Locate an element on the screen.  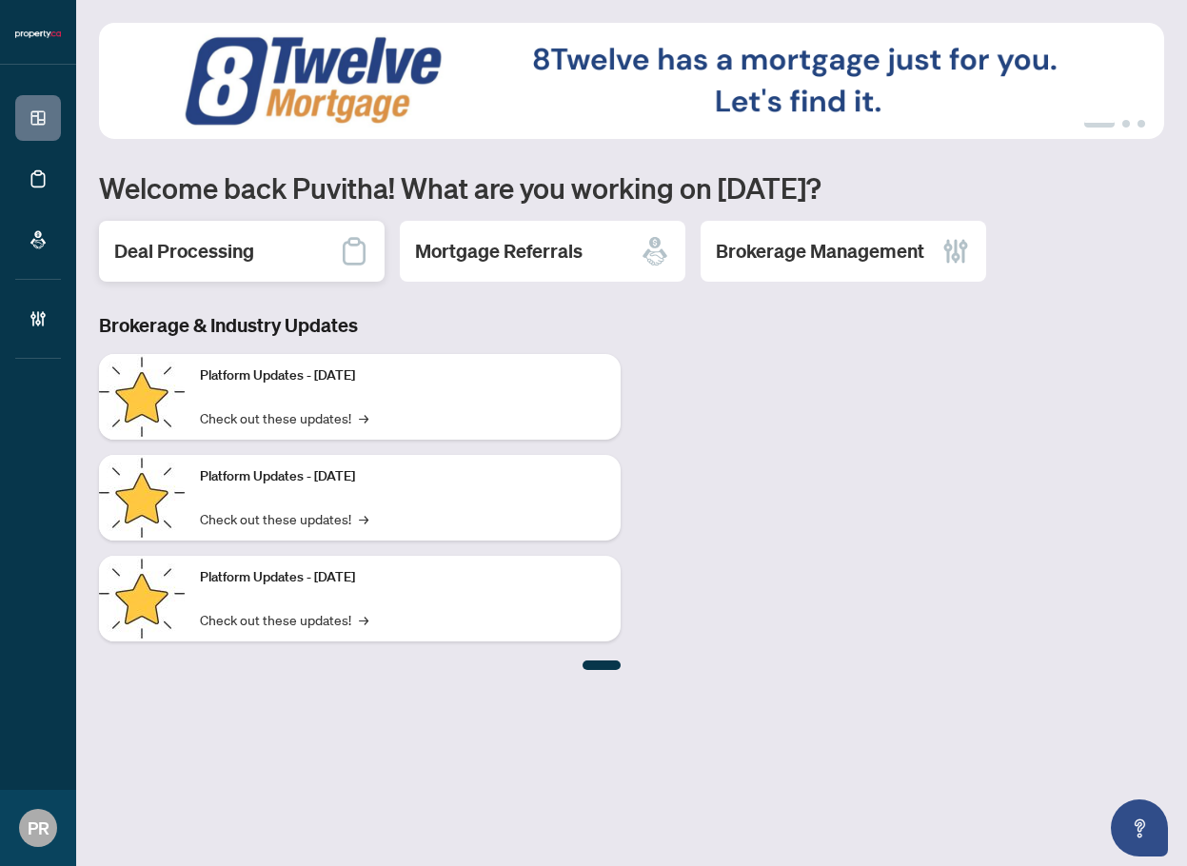
span: PR is located at coordinates (38, 828).